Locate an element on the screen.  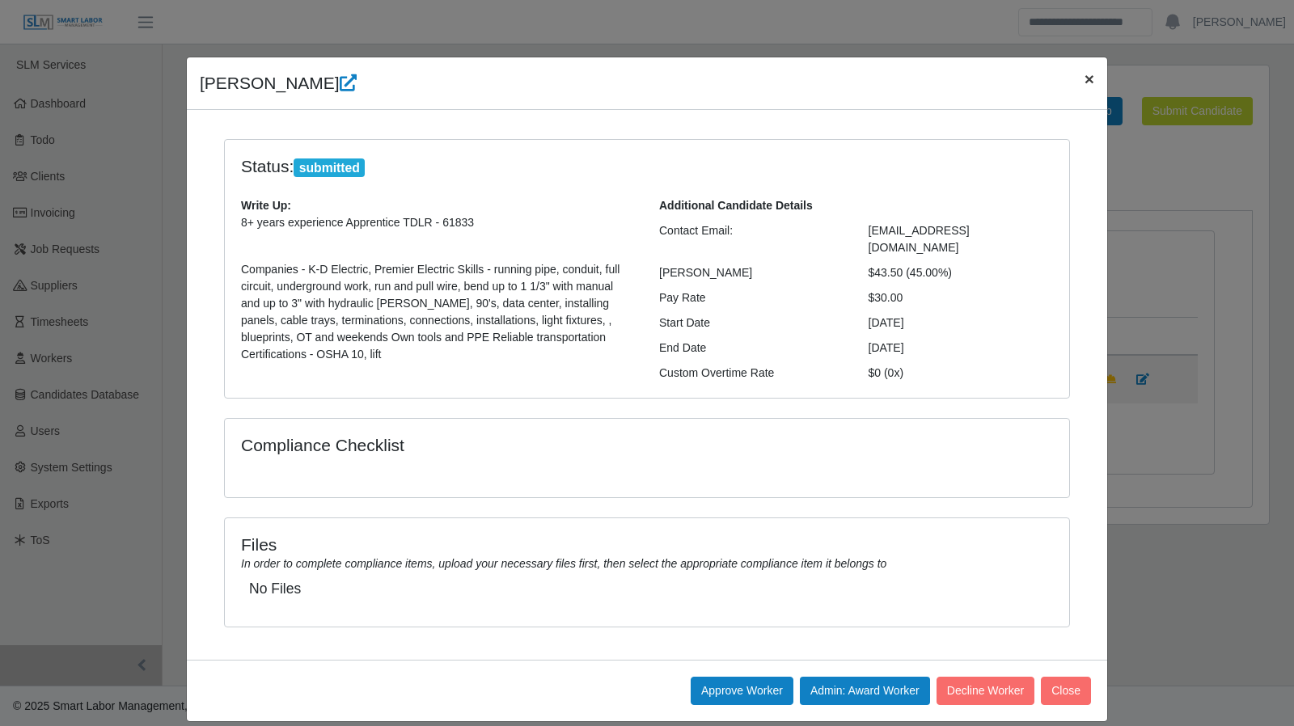
button: Approve Worker is located at coordinates (741, 690).